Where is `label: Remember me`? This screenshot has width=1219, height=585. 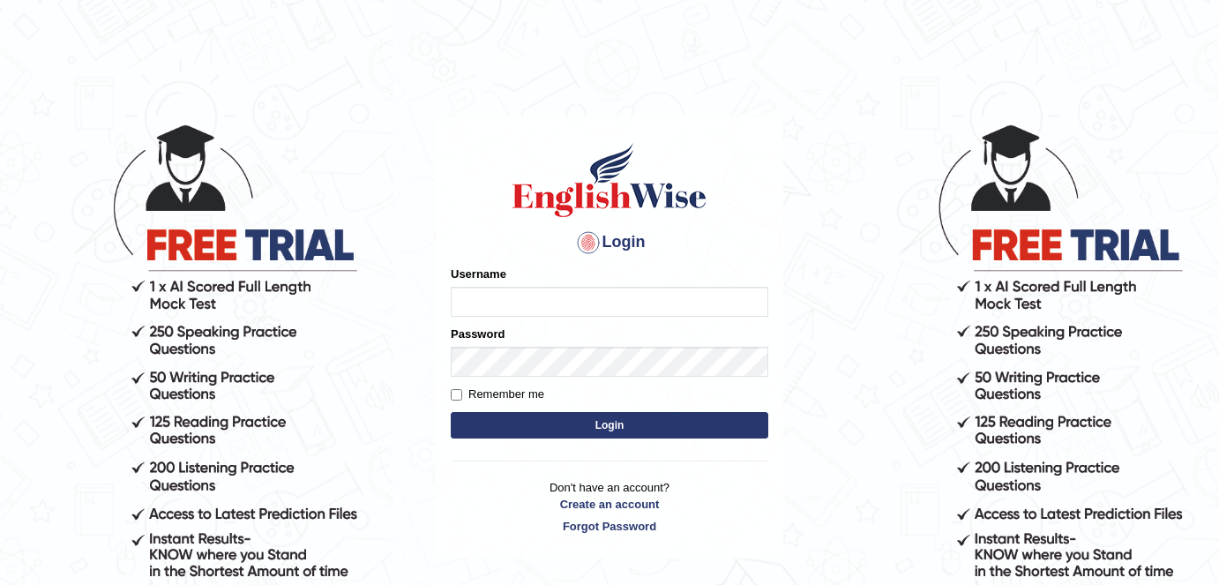 label: Remember me is located at coordinates (497, 394).